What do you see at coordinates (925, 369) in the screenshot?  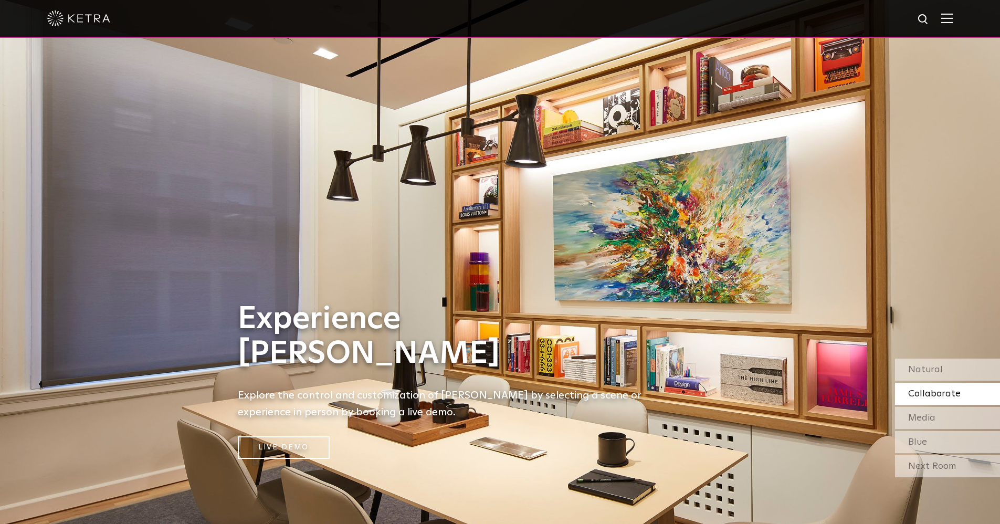 I see `span: Natural` at bounding box center [925, 369].